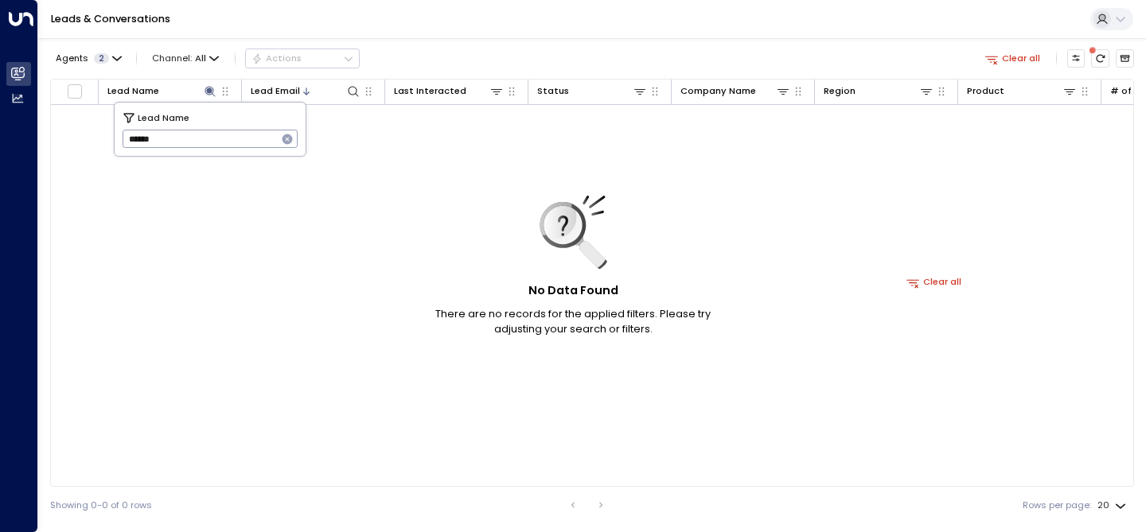 This screenshot has height=532, width=1146. Describe the element at coordinates (302, 58) in the screenshot. I see `div: Button group with a nested menu` at that location.